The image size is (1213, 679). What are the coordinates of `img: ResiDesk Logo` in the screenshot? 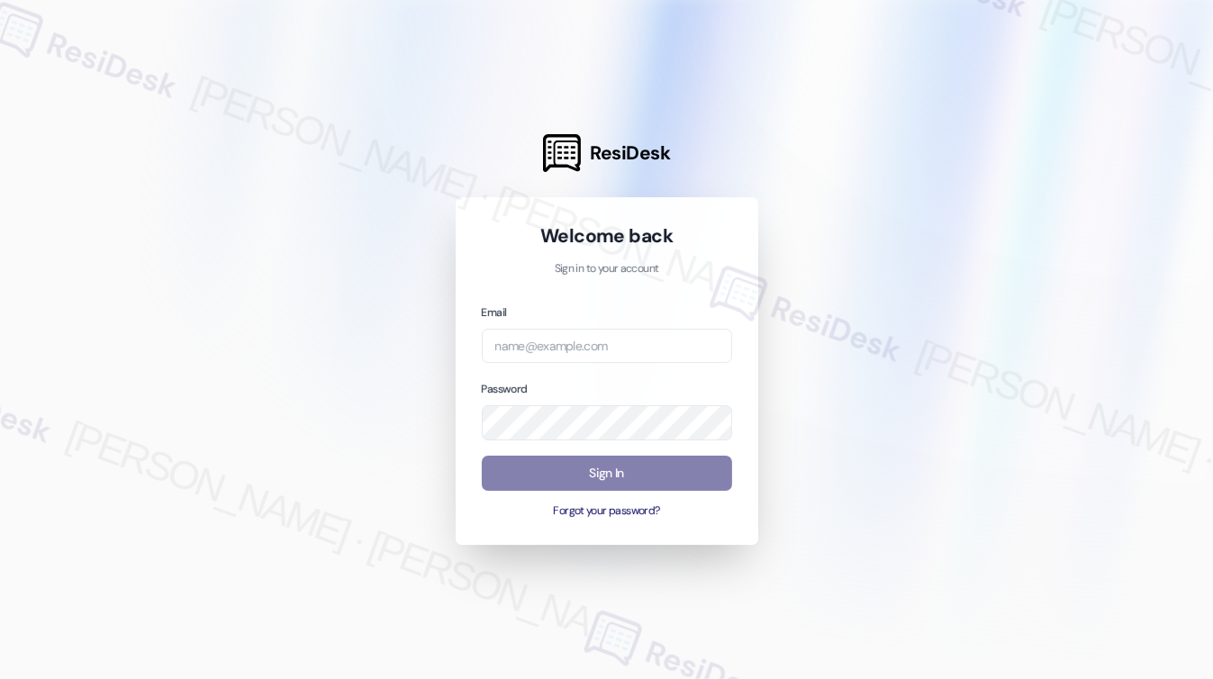 It's located at (562, 153).